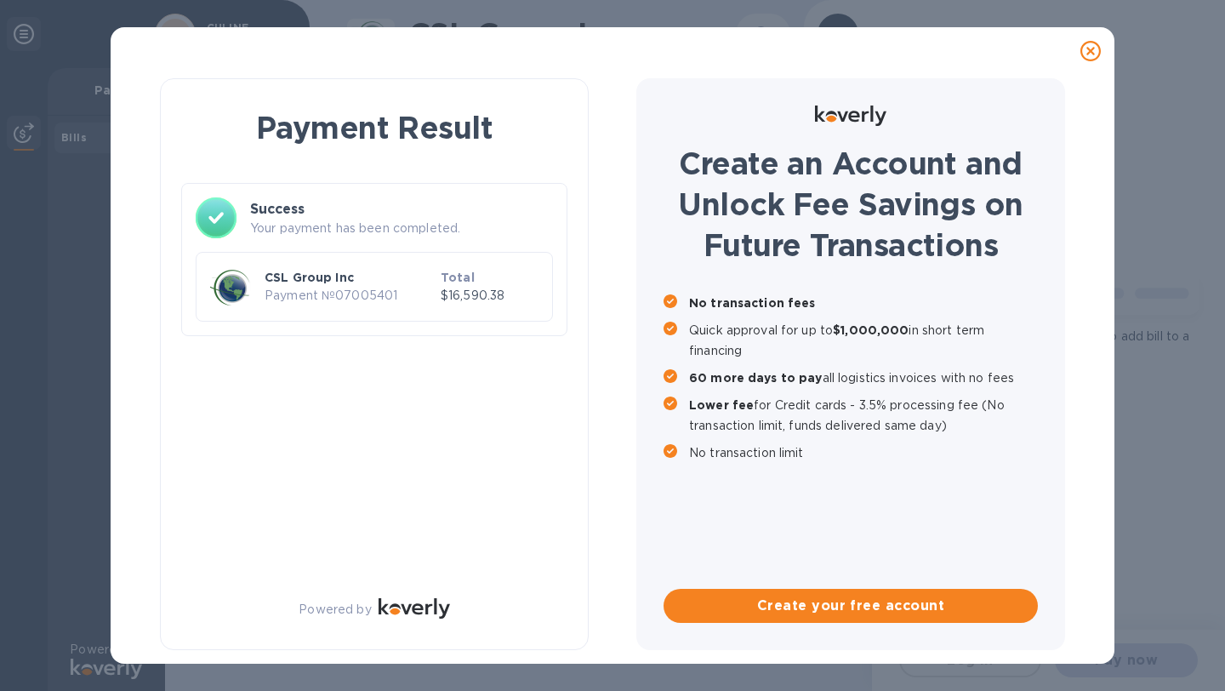  What do you see at coordinates (722, 405) in the screenshot?
I see `b: Lower fee` at bounding box center [722, 405].